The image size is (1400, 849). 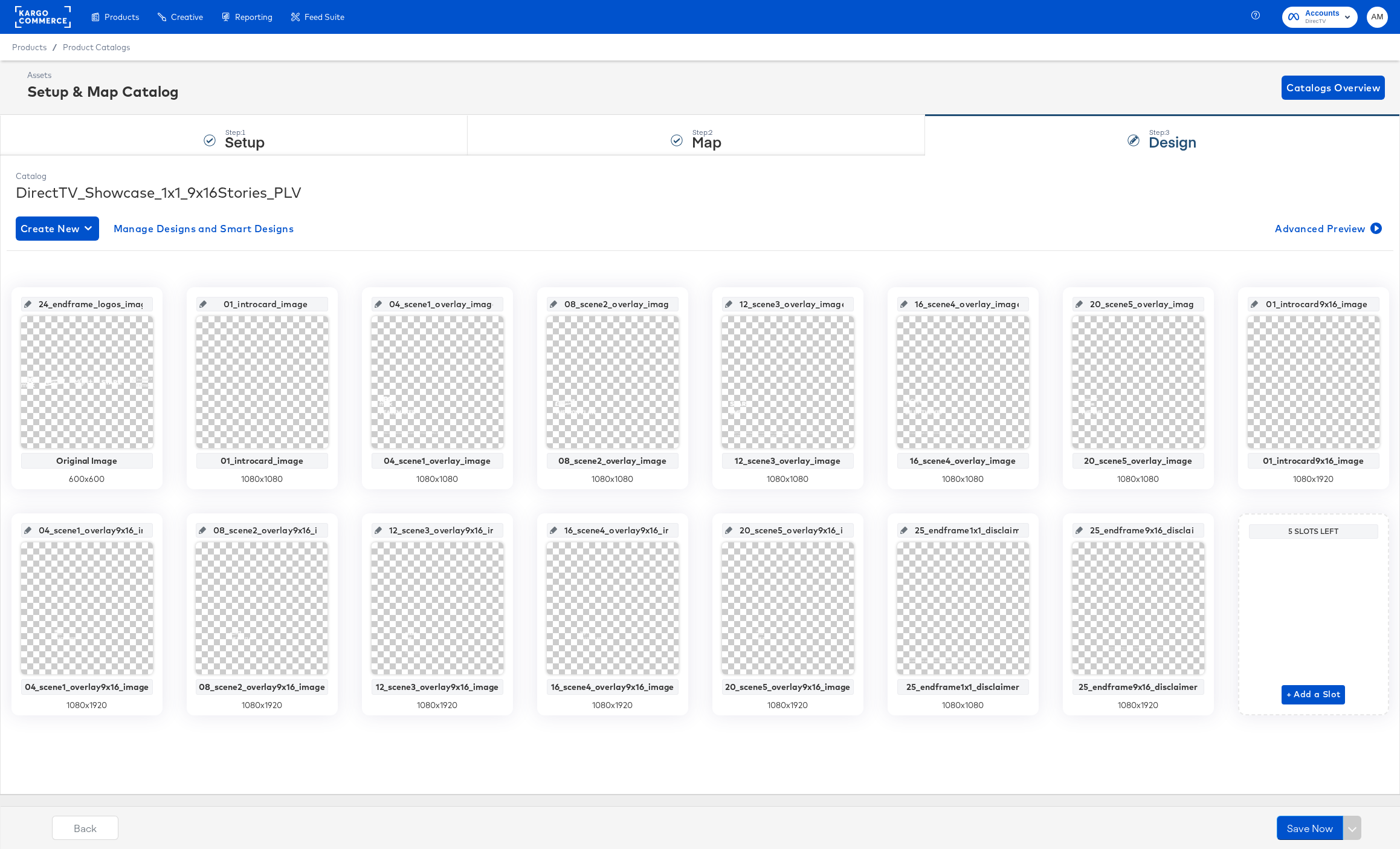 I want to click on div: 01_introcard9x16_image, so click(x=1313, y=461).